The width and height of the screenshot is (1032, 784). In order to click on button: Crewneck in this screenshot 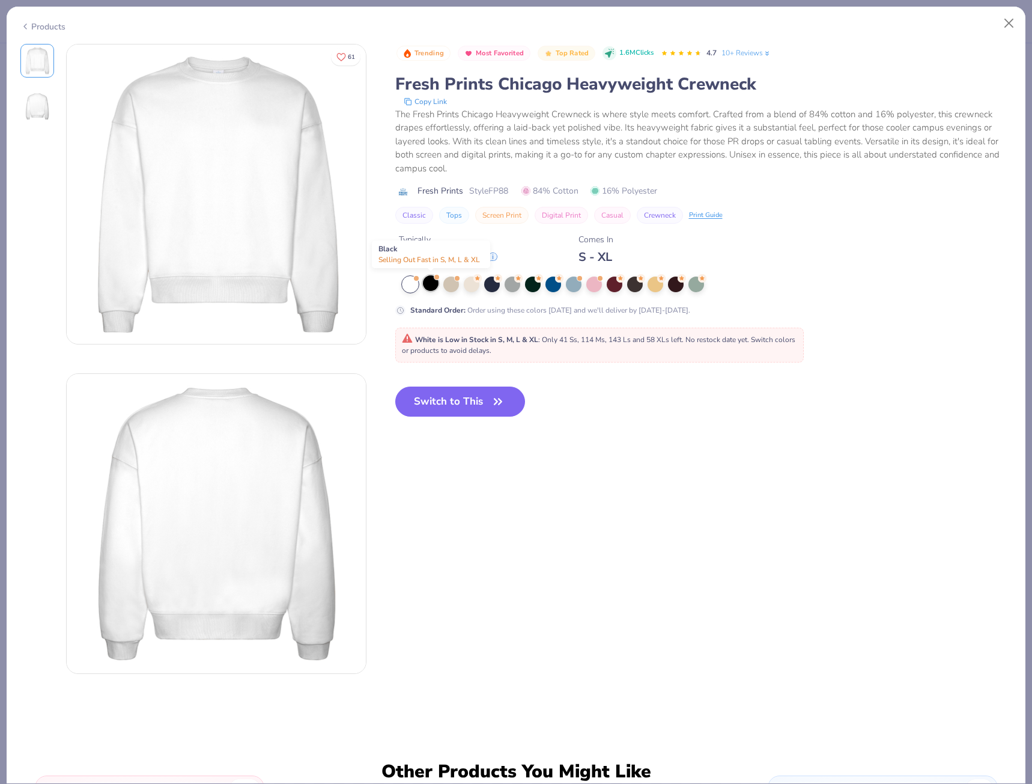, I will do `click(660, 215)`.